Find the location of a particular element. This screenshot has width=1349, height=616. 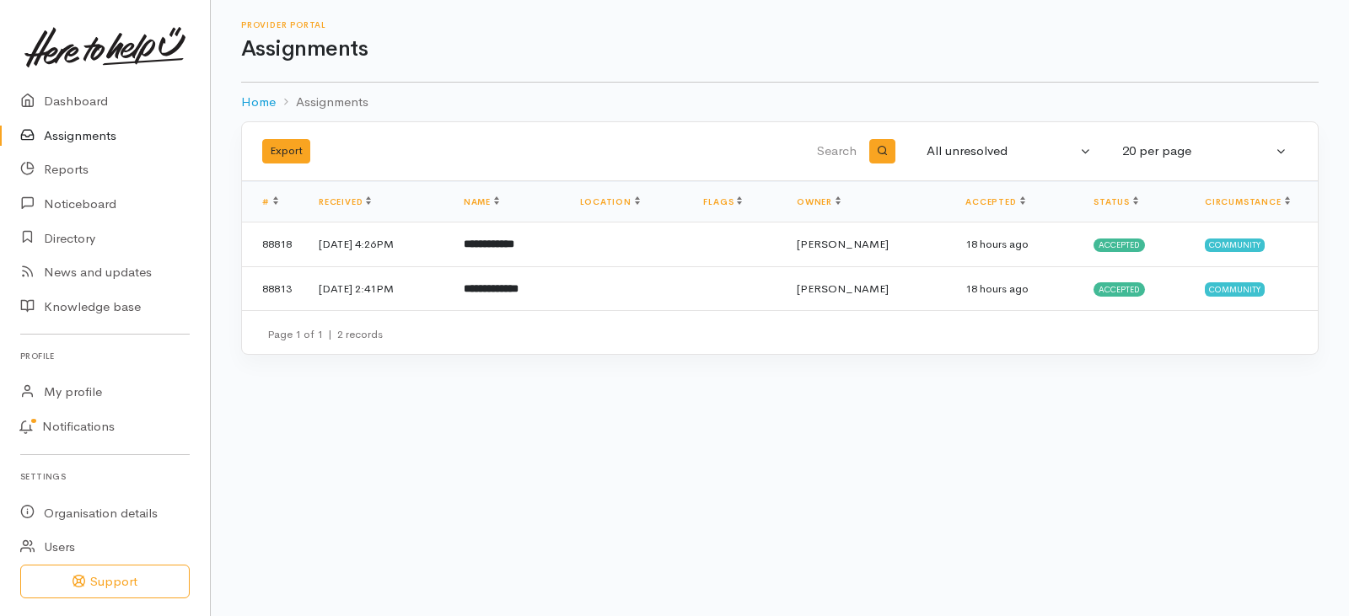

td: 88813 is located at coordinates (273, 288).